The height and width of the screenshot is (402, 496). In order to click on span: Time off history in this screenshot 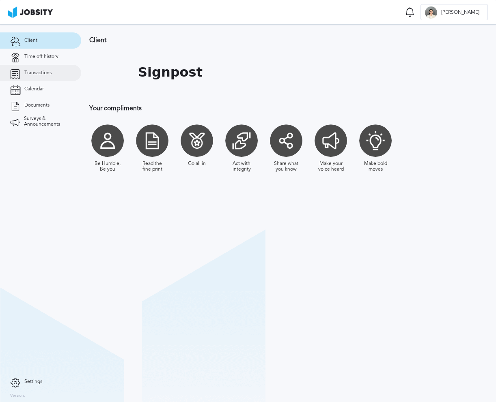, I will do `click(41, 57)`.